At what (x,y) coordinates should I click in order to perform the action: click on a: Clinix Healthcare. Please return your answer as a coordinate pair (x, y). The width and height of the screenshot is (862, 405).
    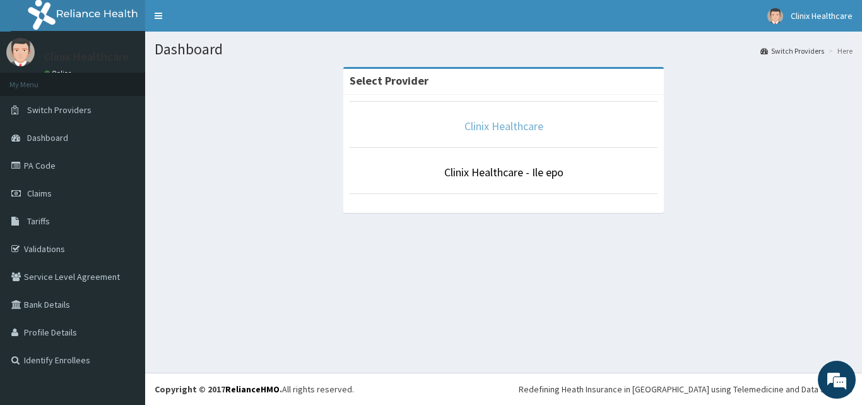
    Looking at the image, I should click on (504, 126).